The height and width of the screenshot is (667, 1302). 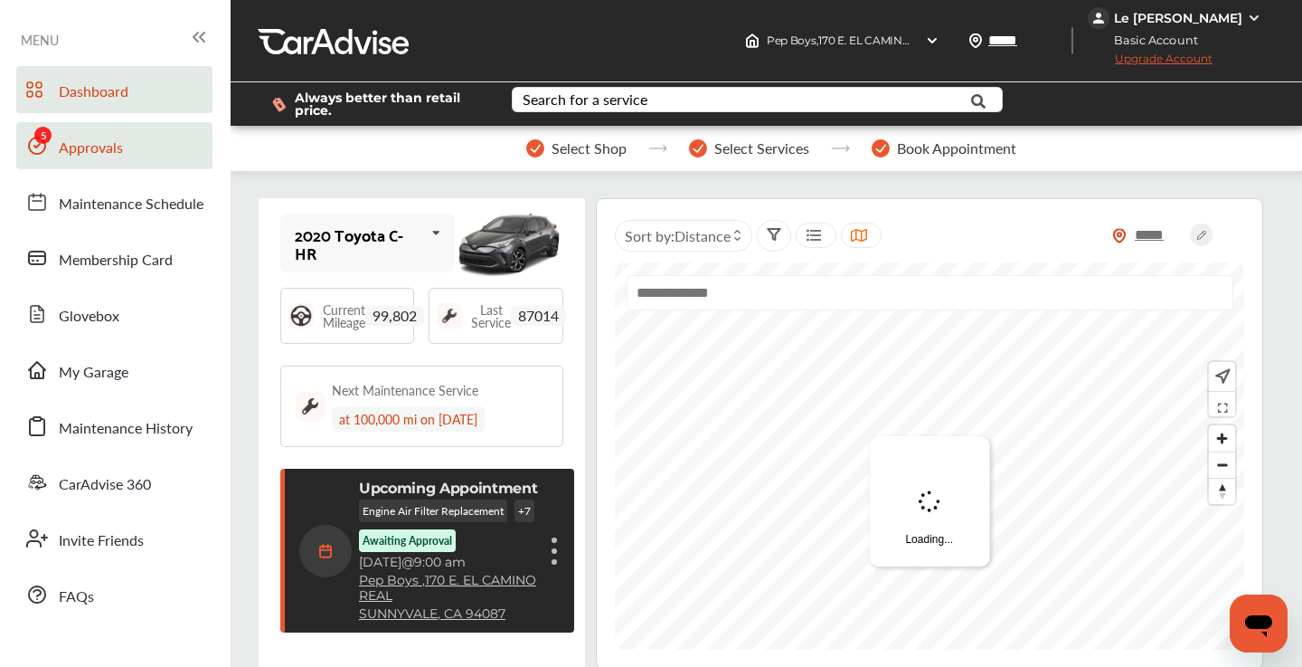 What do you see at coordinates (301, 316) in the screenshot?
I see `img: steering_logo` at bounding box center [301, 316].